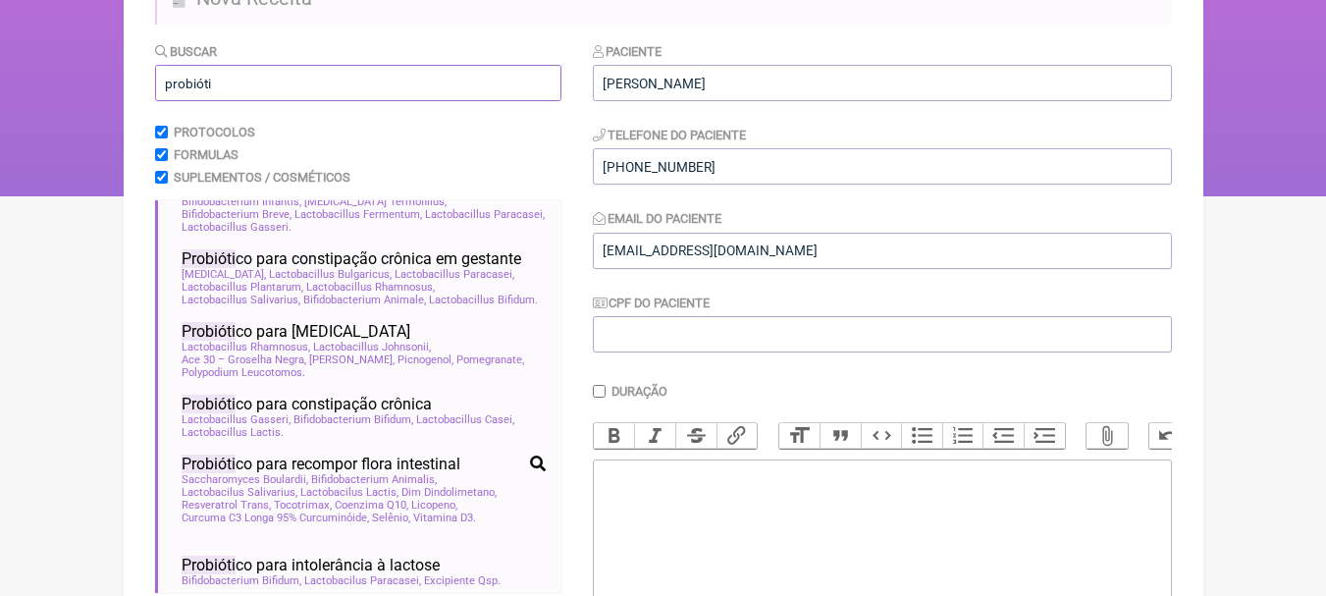 The height and width of the screenshot is (596, 1326). What do you see at coordinates (449, 492) in the screenshot?
I see `span: Dim Dindolimetano` at bounding box center [449, 492].